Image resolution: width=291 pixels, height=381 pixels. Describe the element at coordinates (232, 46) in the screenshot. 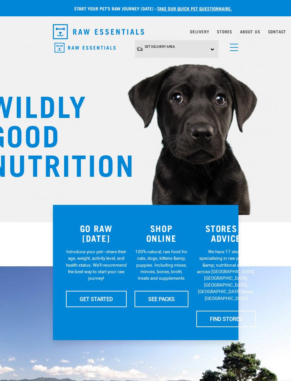

I see `a: menu` at that location.